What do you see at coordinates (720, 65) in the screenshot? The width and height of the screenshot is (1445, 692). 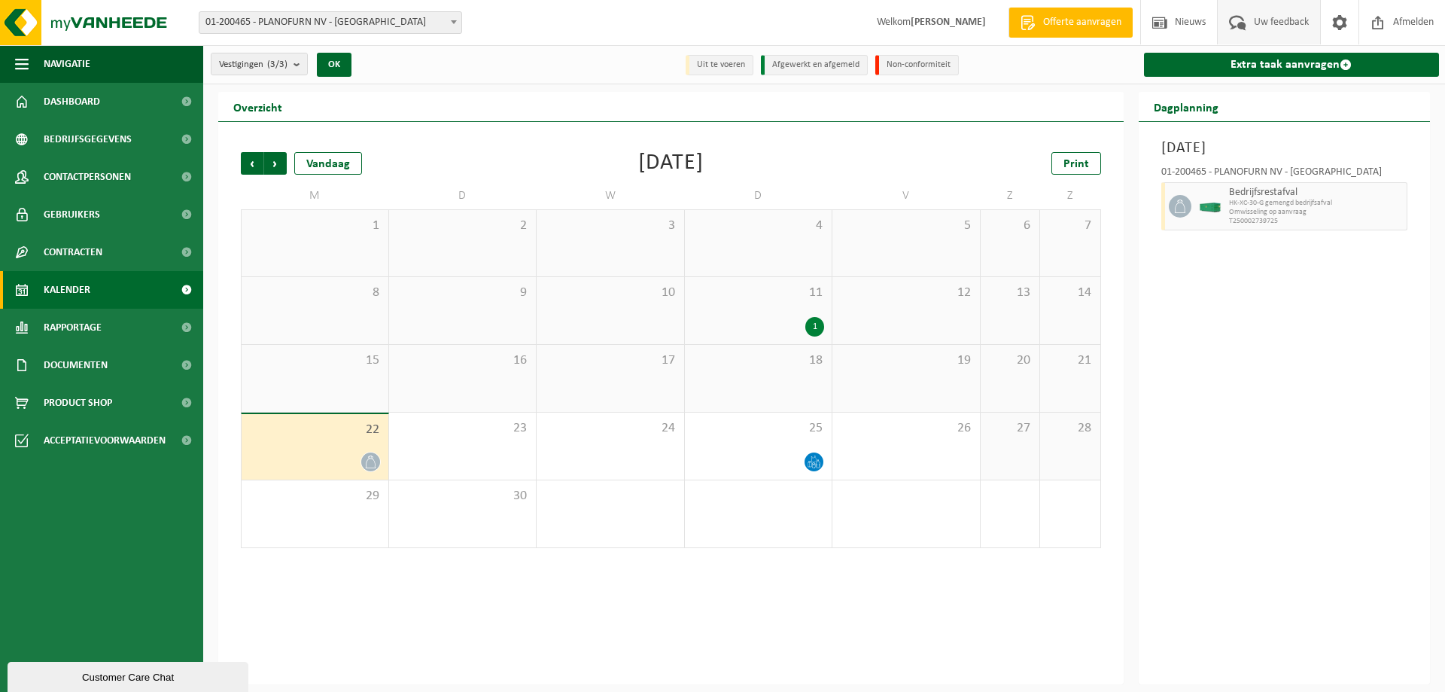 I see `li: Uit te voeren` at bounding box center [720, 65].